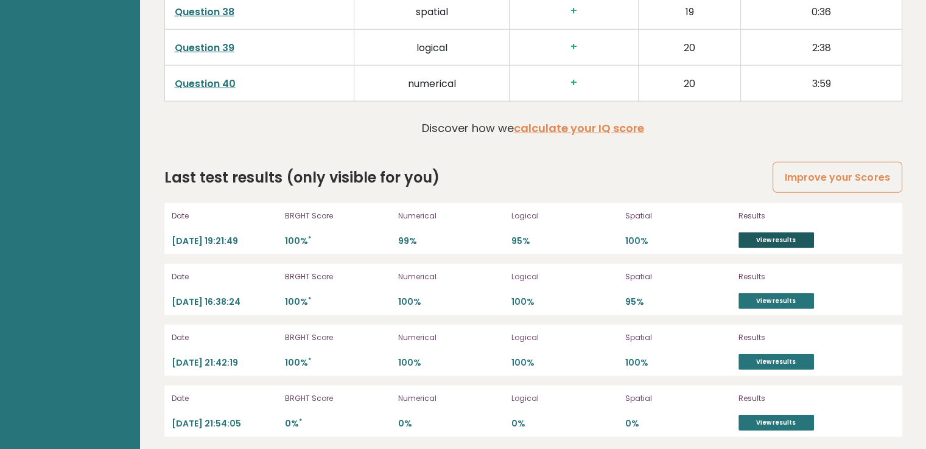 The height and width of the screenshot is (449, 926). What do you see at coordinates (432, 83) in the screenshot?
I see `td: numerical` at bounding box center [432, 83].